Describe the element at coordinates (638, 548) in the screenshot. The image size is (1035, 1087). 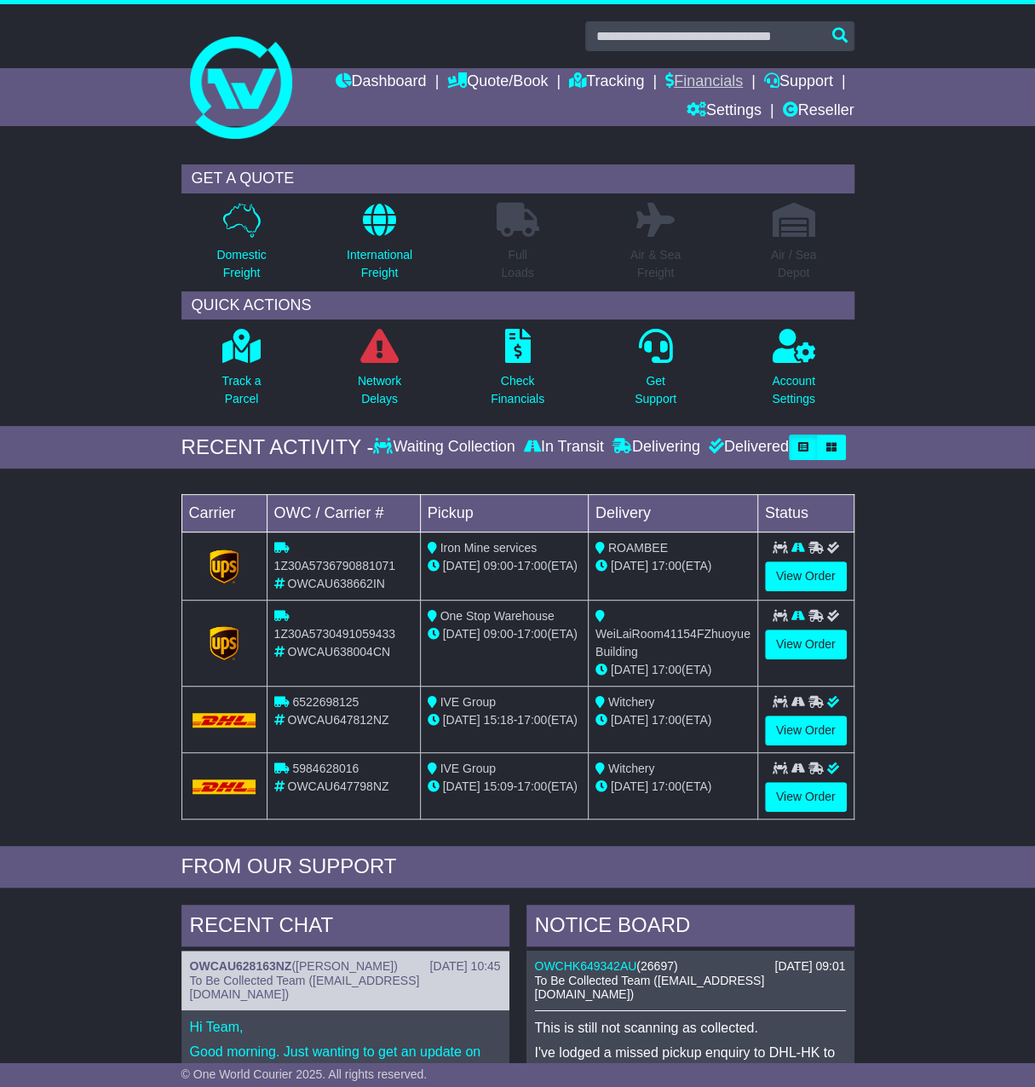
I see `span: ROAMBEE` at that location.